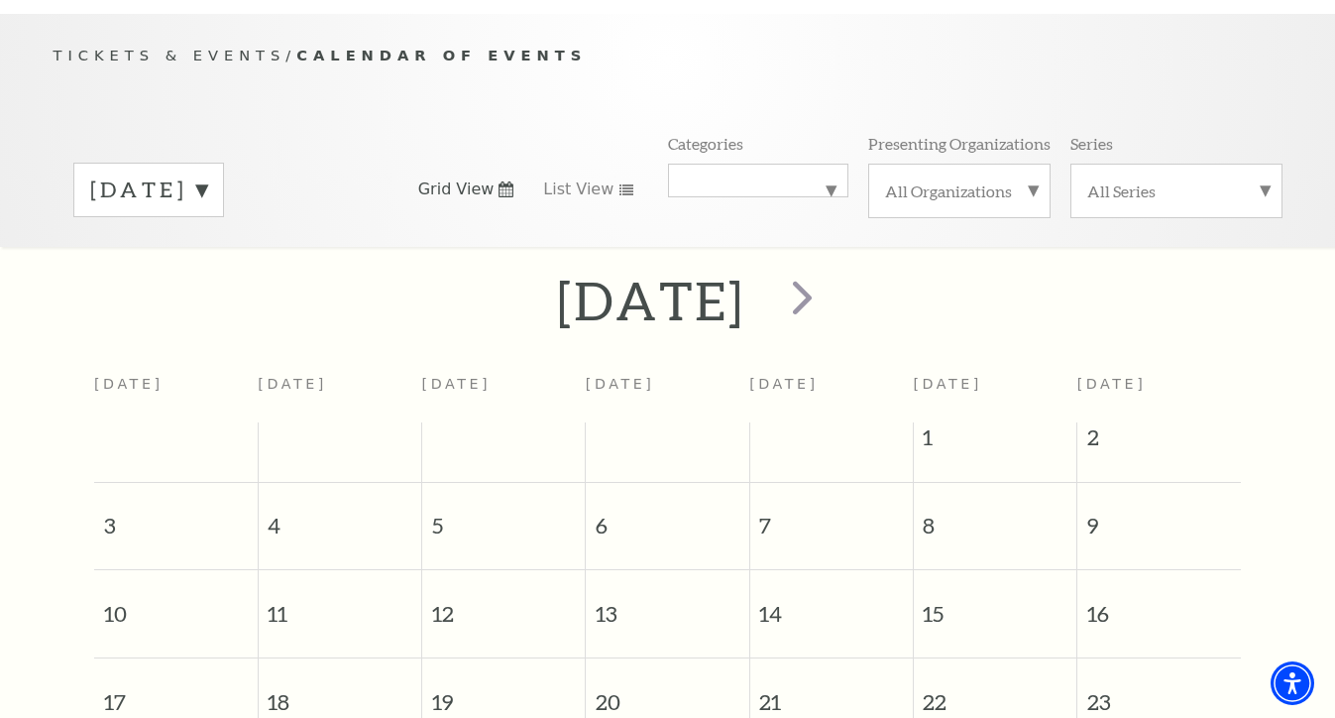 The image size is (1335, 718). What do you see at coordinates (995, 516) in the screenshot?
I see `span: 8` at bounding box center [995, 516].